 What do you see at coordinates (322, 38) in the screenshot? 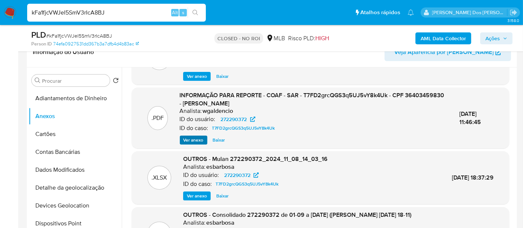
I see `span: HIGH` at bounding box center [322, 38].